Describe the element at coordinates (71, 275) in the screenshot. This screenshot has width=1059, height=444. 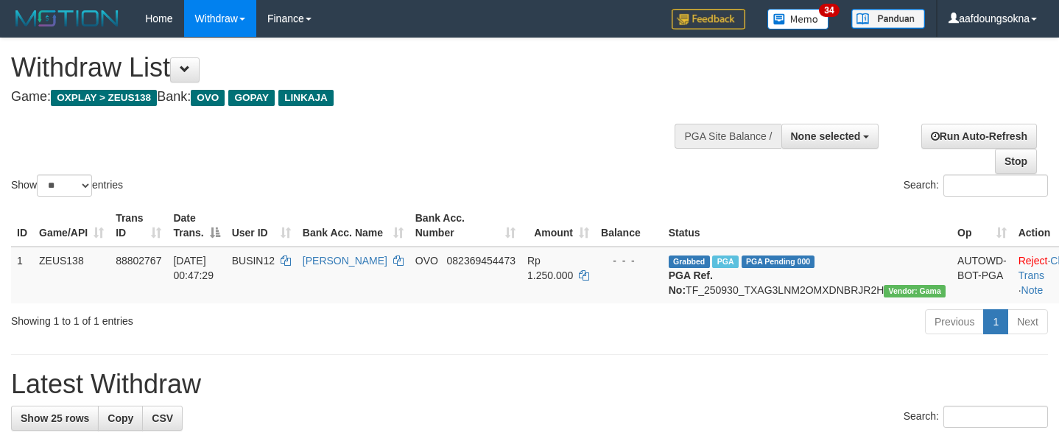
I see `td: ZEUS138` at that location.